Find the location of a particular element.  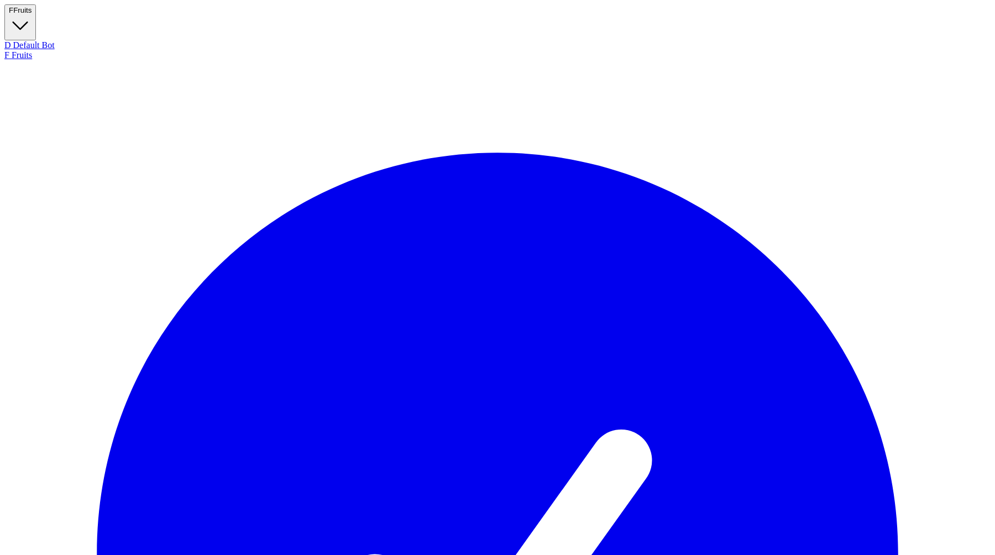

div: Fruits is located at coordinates (498, 55).